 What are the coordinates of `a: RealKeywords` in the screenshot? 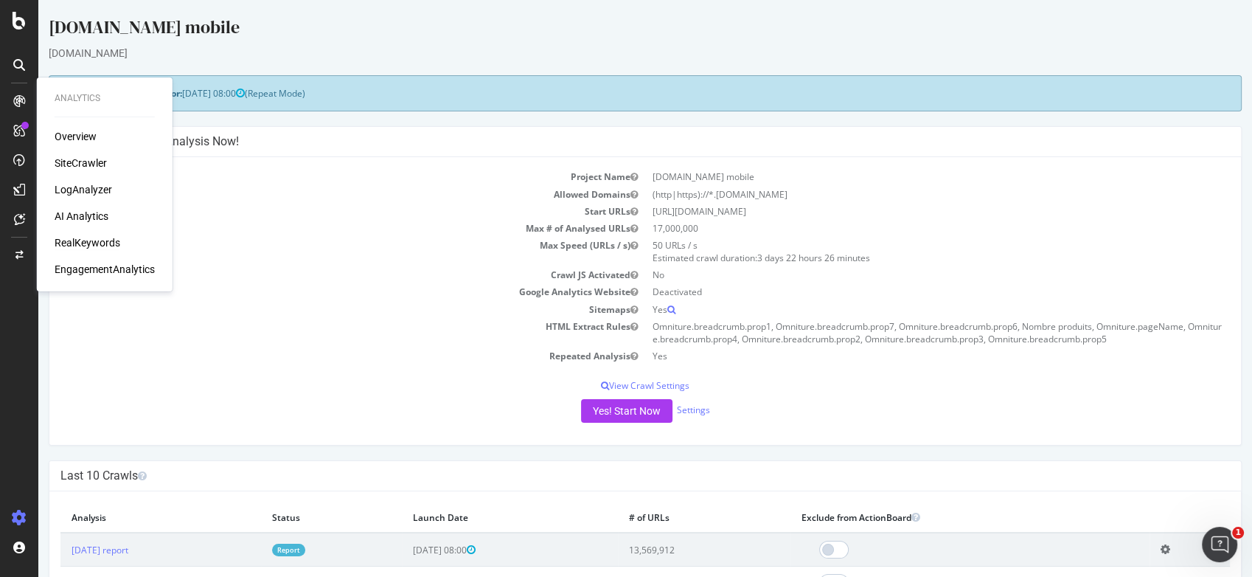 It's located at (87, 243).